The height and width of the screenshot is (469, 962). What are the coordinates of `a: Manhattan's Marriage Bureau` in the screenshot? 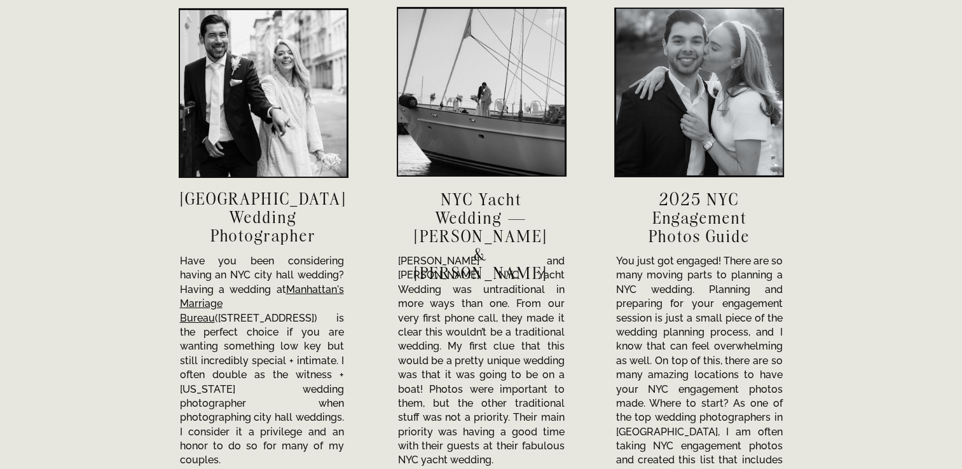 It's located at (262, 304).